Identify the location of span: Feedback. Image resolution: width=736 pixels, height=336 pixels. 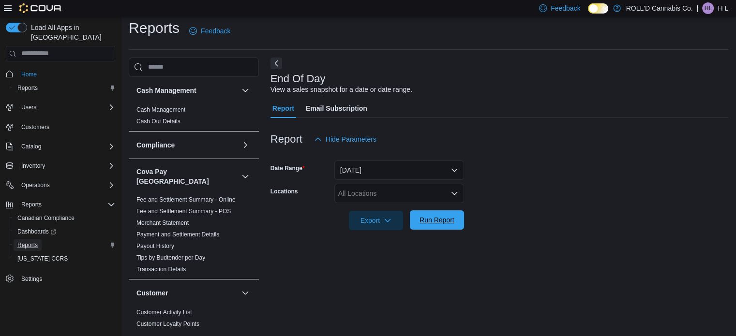
(215, 31).